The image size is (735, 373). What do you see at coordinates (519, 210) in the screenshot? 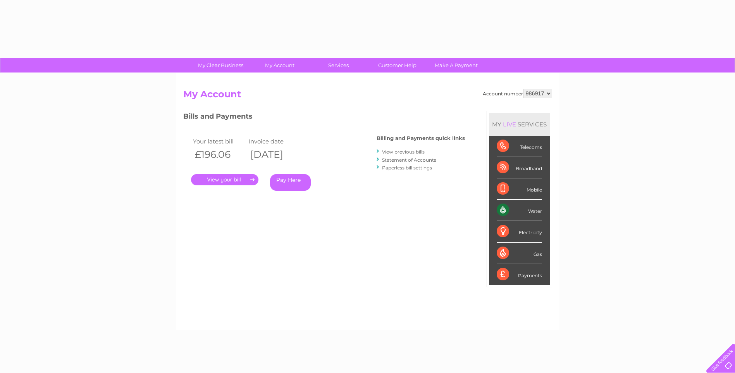
I see `div: Water` at bounding box center [519, 210].